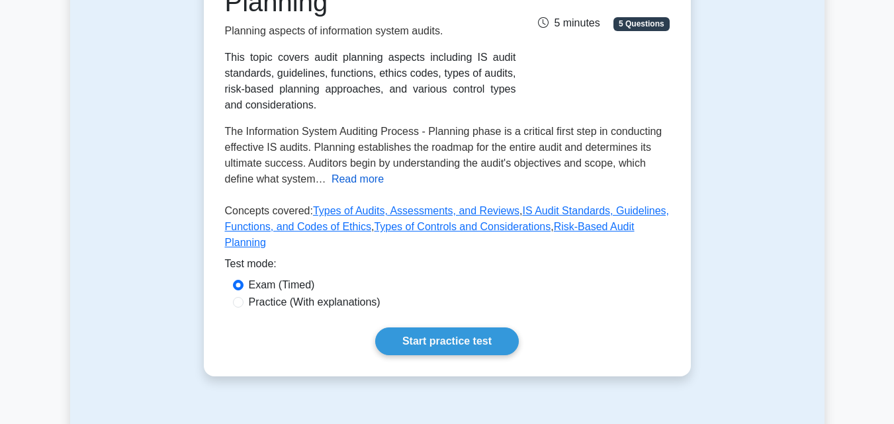 The width and height of the screenshot is (894, 424). What do you see at coordinates (443, 155) in the screenshot?
I see `span: The Information System Auditing Process - Planning phase is a critical first step in conducting e...` at bounding box center [443, 155].